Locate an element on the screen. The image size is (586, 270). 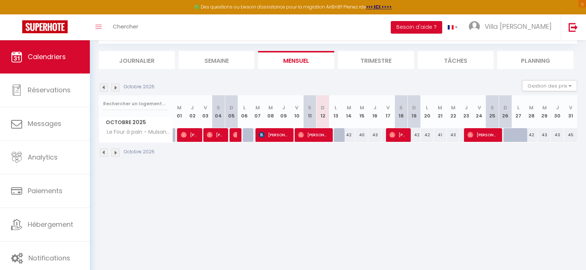
th: 07 is located at coordinates (258, 112).